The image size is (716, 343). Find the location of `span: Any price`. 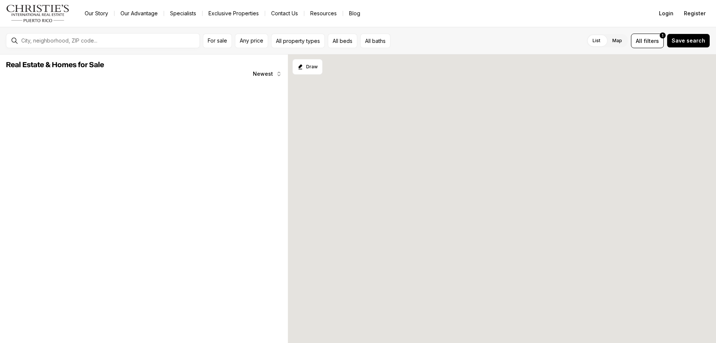

span: Any price is located at coordinates (251, 41).